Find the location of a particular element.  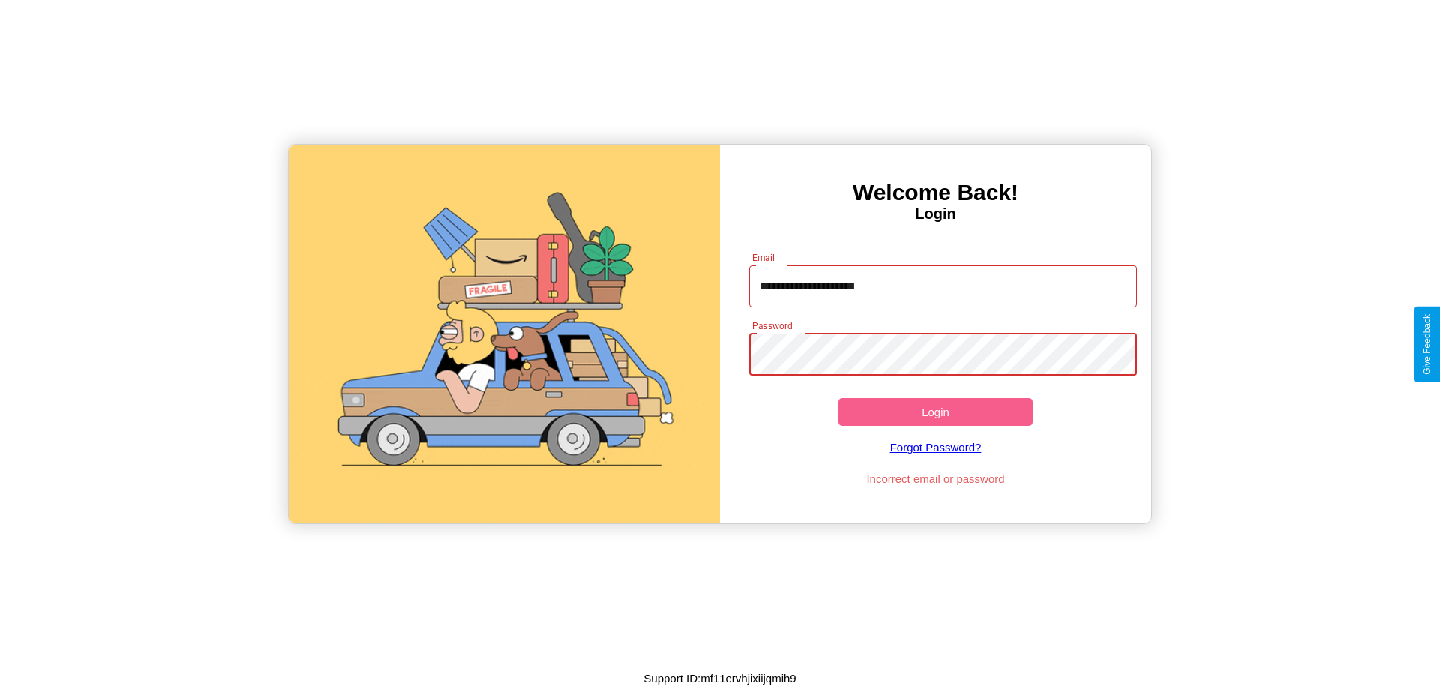

a: Forgot Password? is located at coordinates (936, 447).